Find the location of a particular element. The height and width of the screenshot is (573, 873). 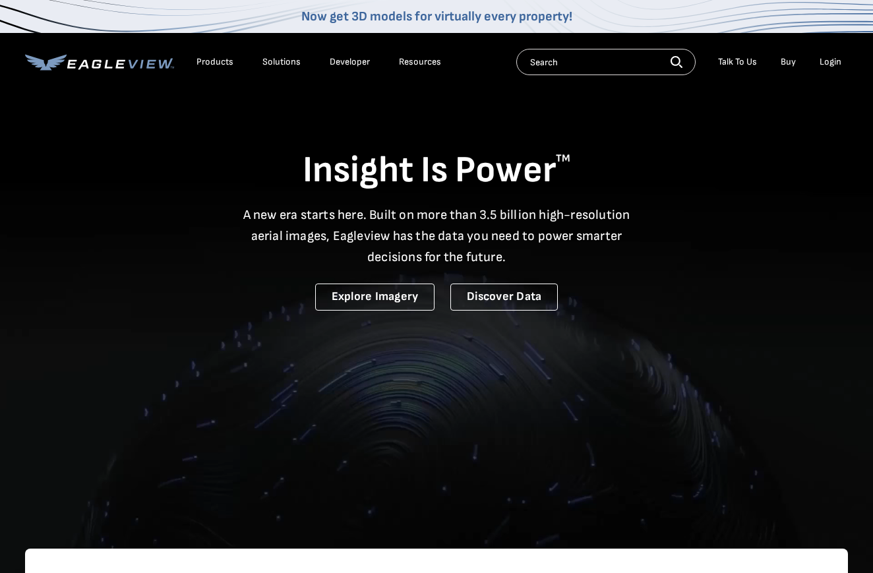

a: Explore Imagery is located at coordinates (375, 297).